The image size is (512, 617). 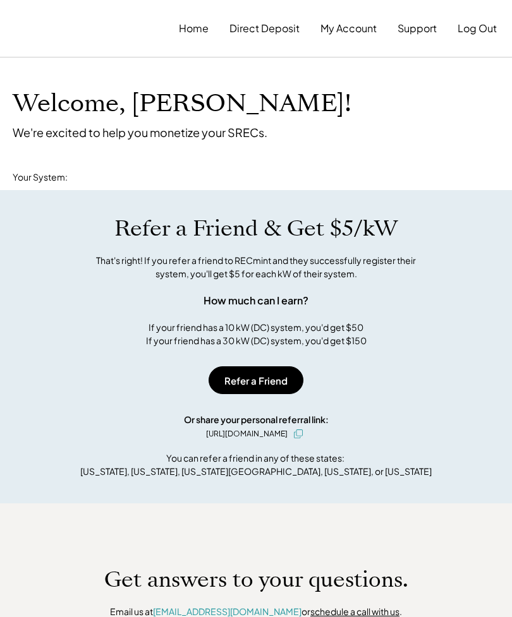 I want to click on img: yH5BAEAAAAALAAAAAABAAEAAAIBRAA7, so click(x=68, y=28).